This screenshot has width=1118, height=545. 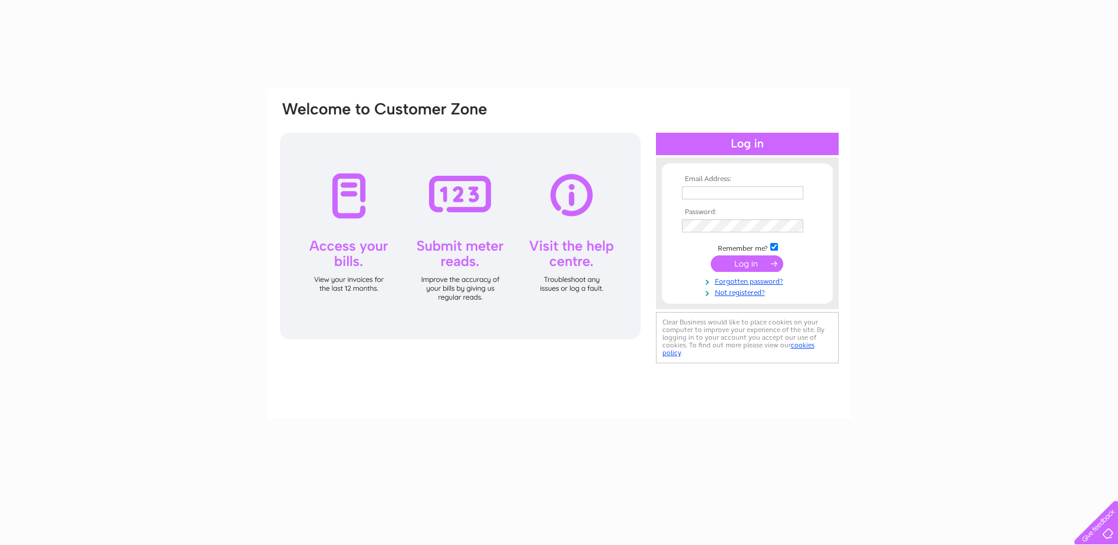 I want to click on td: Remember me?, so click(x=747, y=247).